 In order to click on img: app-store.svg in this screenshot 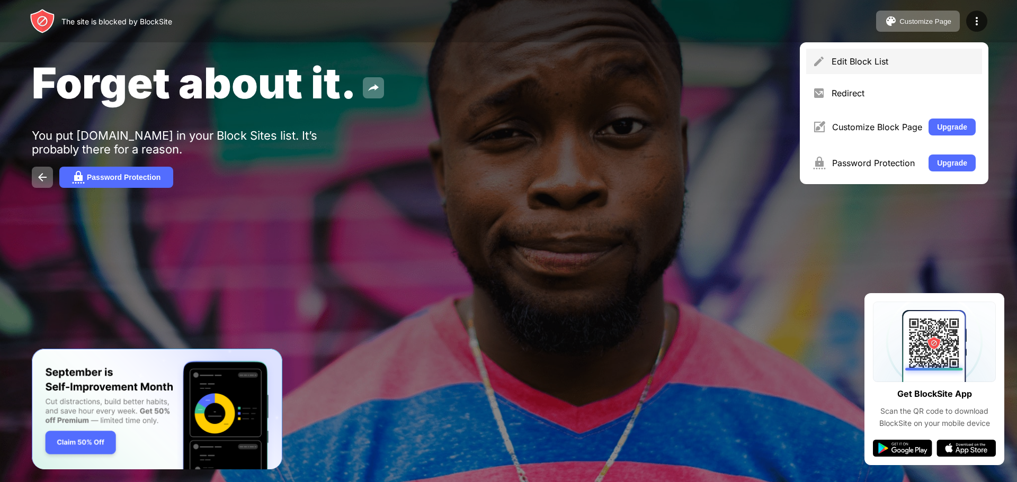, I will do `click(966, 449)`.